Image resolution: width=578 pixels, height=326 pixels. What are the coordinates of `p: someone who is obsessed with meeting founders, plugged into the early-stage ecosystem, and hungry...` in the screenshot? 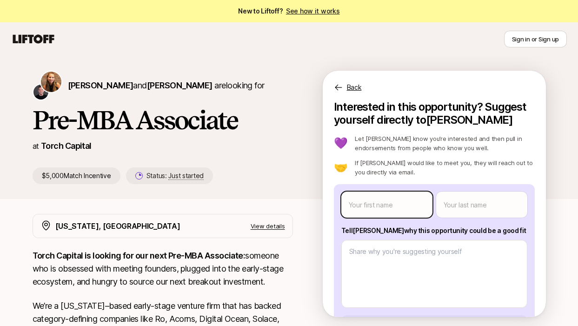 It's located at (163, 269).